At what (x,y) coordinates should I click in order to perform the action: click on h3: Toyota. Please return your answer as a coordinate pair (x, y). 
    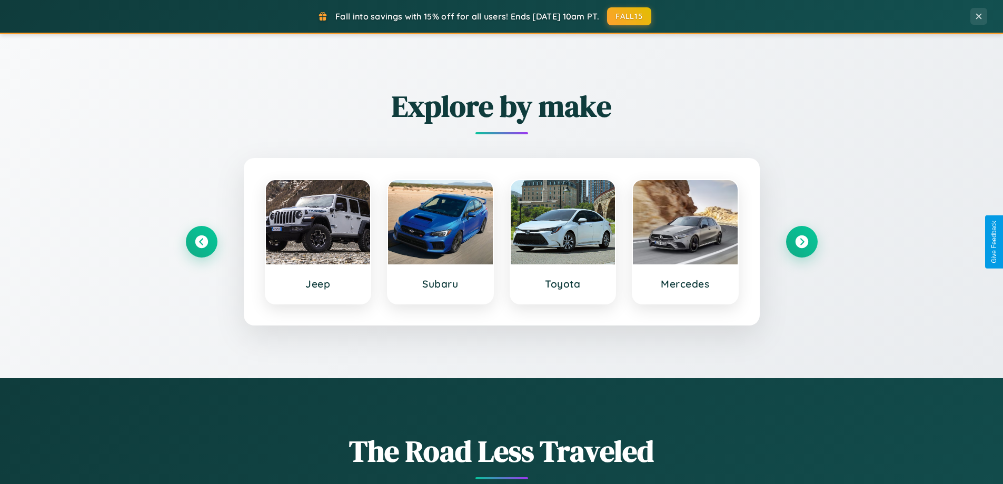
    Looking at the image, I should click on (563, 284).